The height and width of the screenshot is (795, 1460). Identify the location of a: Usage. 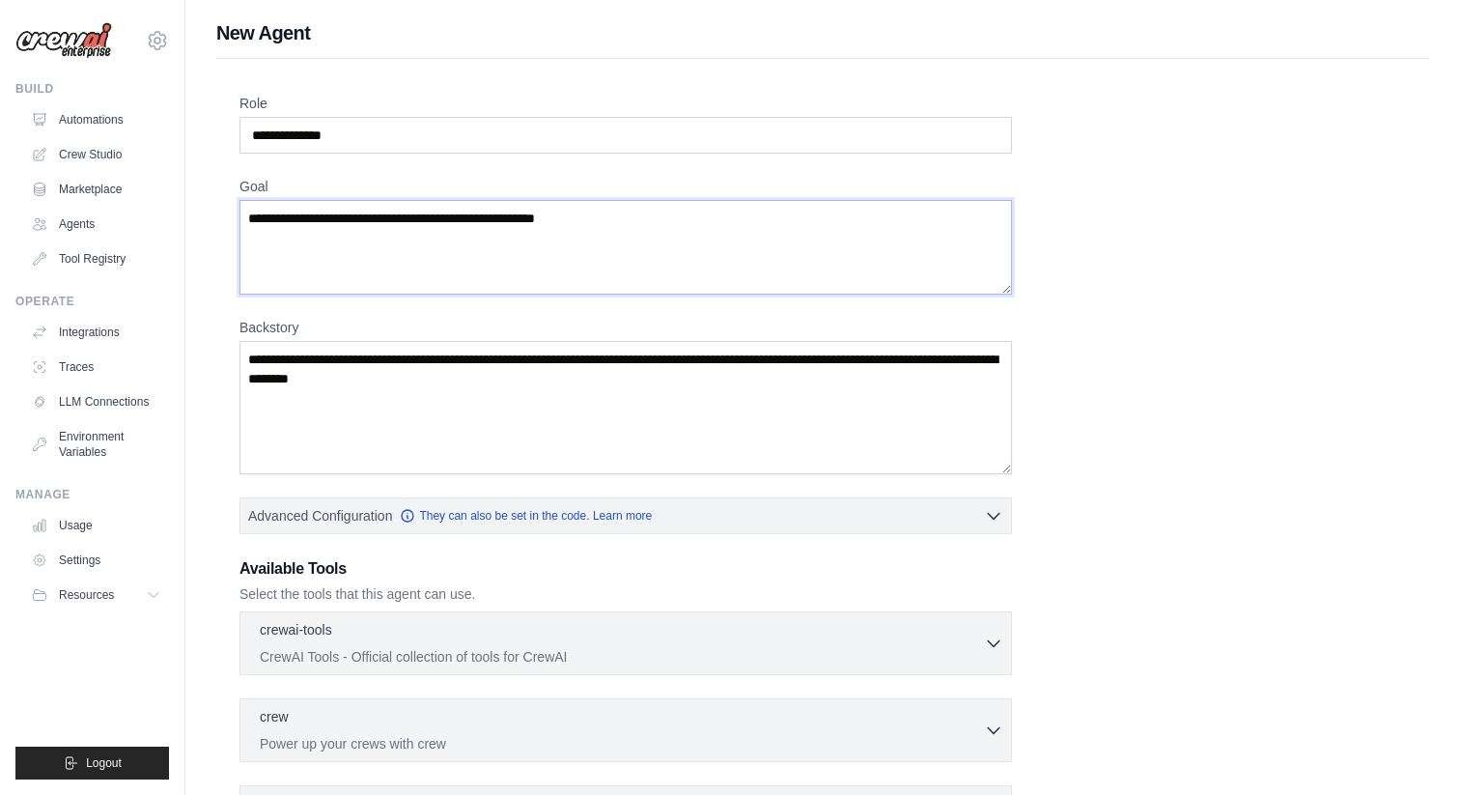
(96, 525).